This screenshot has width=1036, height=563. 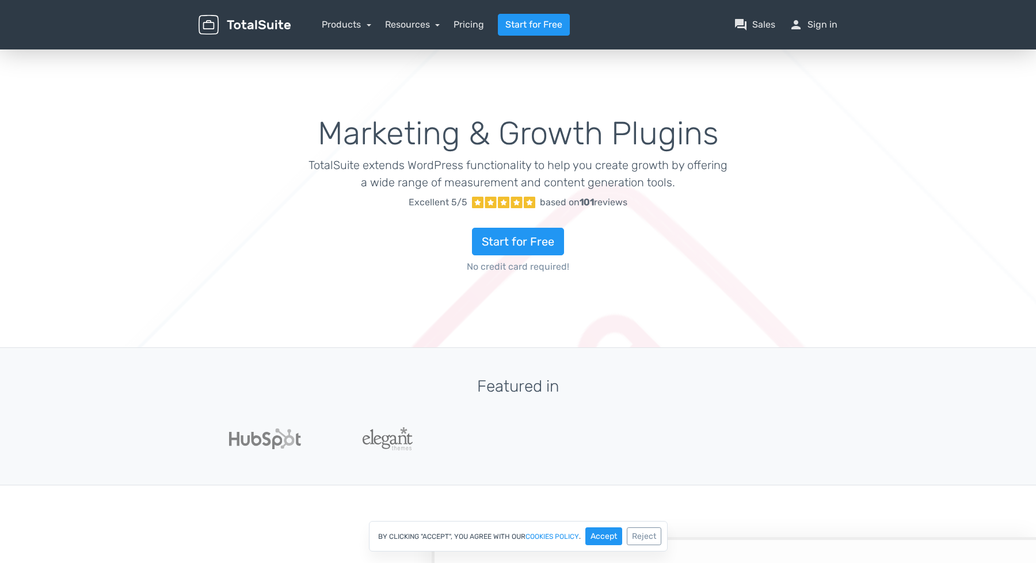 What do you see at coordinates (387, 439) in the screenshot?
I see `img: ElegantThemes` at bounding box center [387, 439].